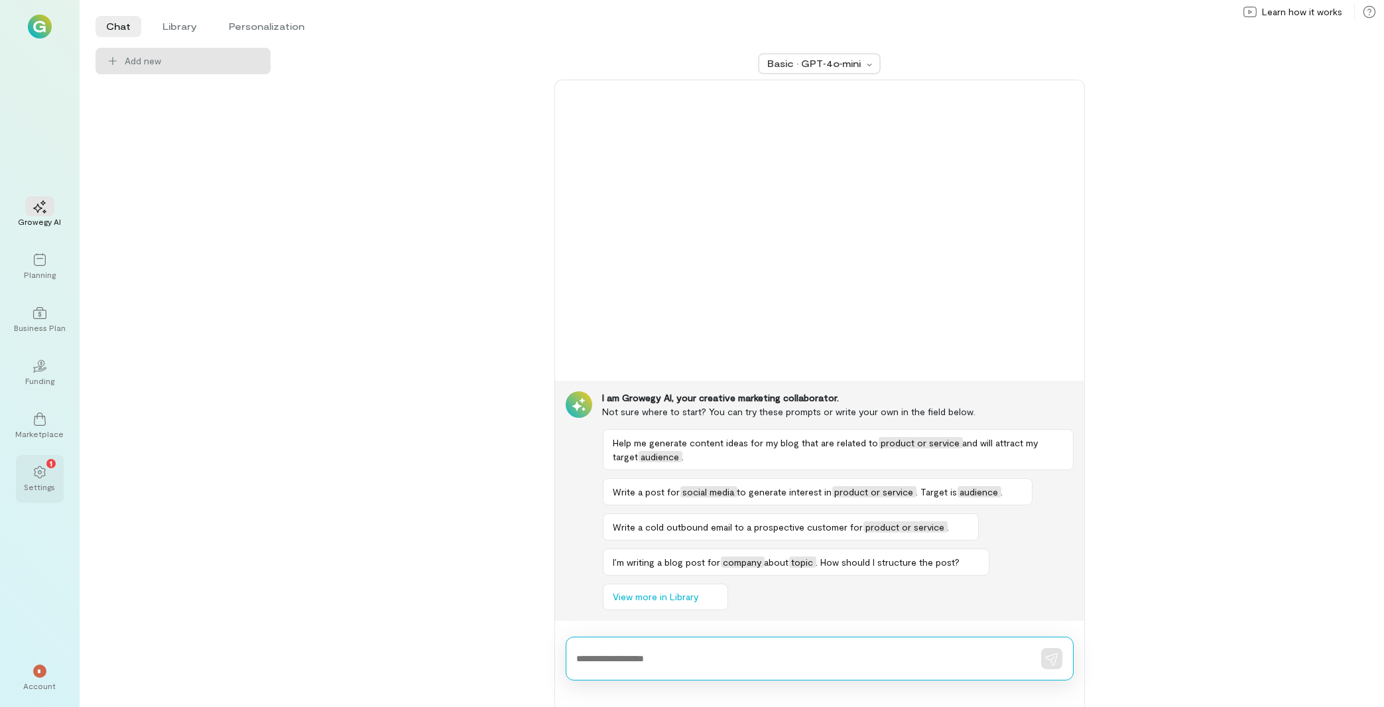  Describe the element at coordinates (180, 27) in the screenshot. I see `li: Library` at that location.